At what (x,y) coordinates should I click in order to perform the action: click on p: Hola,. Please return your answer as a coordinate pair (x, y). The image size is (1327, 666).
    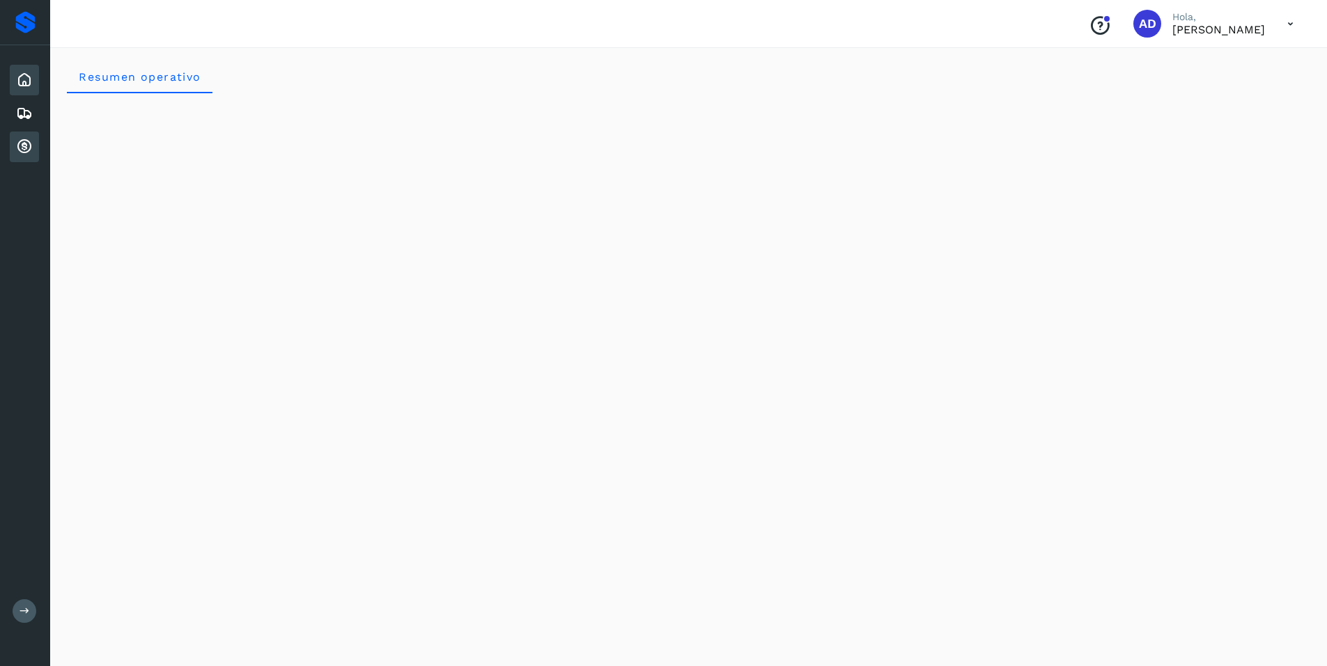
    Looking at the image, I should click on (1218, 17).